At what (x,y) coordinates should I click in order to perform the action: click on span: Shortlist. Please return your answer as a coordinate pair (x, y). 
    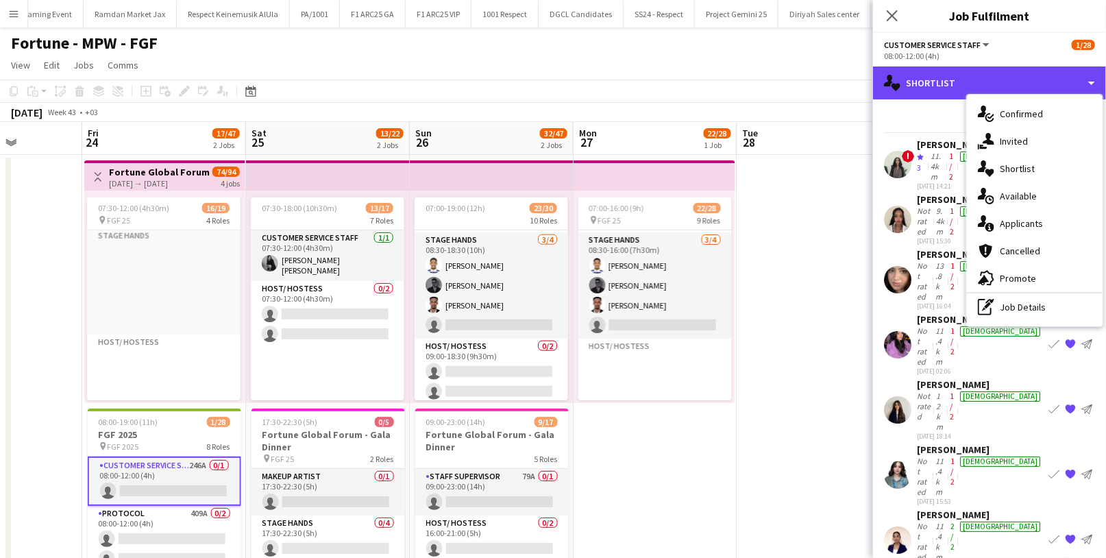
    Looking at the image, I should click on (1017, 169).